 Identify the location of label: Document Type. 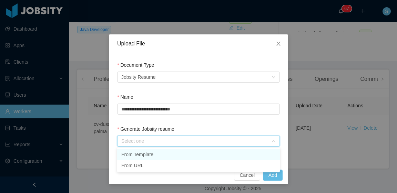
(135, 65).